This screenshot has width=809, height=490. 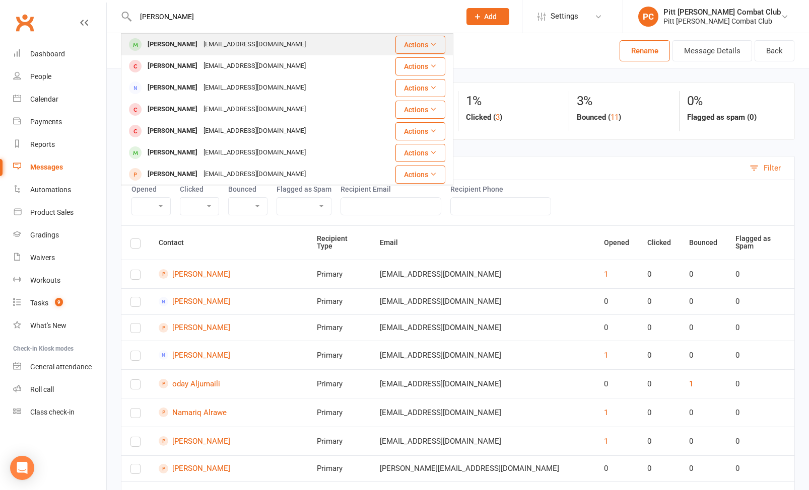 I want to click on label: Recipient Phone, so click(x=501, y=189).